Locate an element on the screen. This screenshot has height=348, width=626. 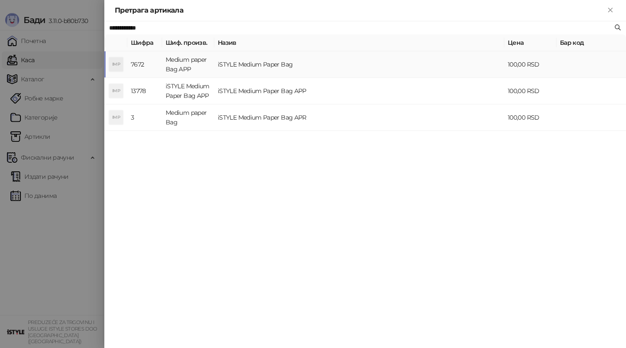
button: Close is located at coordinates (611, 10).